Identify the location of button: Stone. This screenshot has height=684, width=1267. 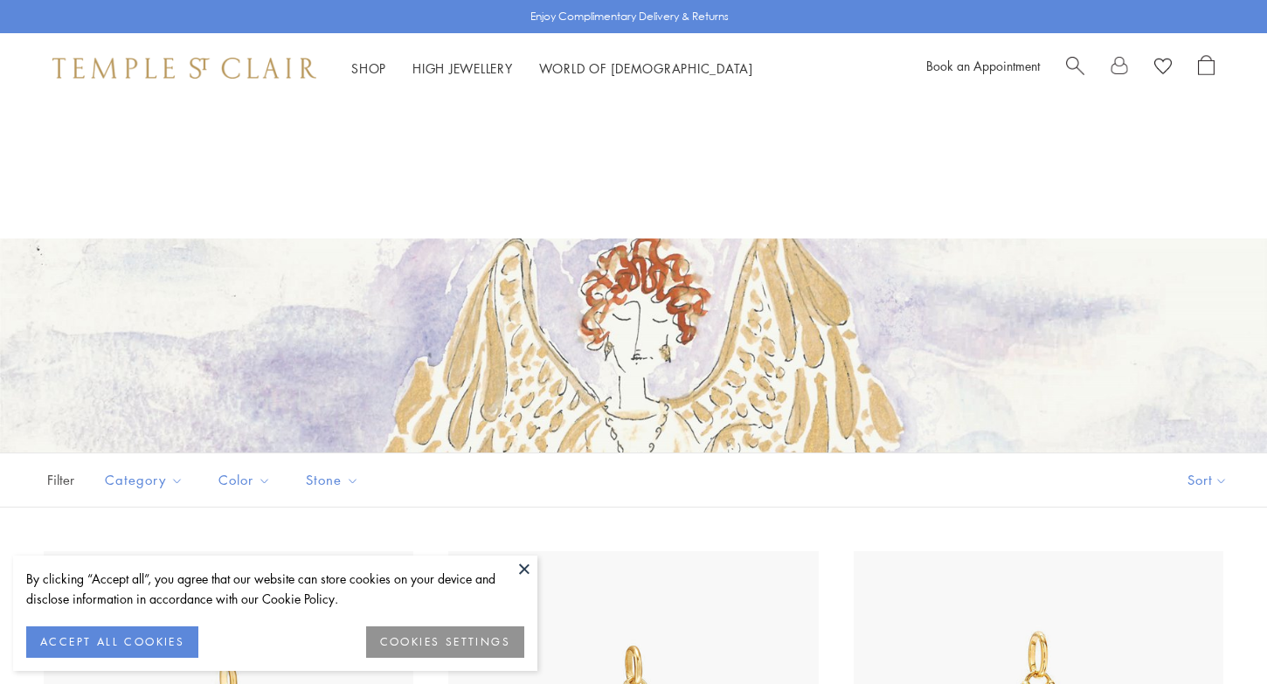
(332, 480).